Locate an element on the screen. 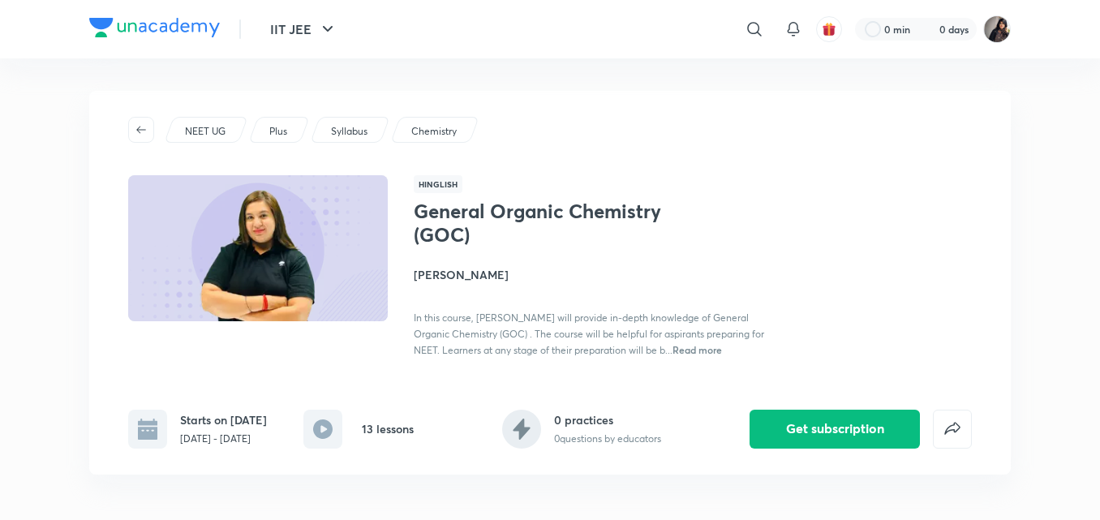 This screenshot has width=1100, height=520. a: Company Logo is located at coordinates (154, 29).